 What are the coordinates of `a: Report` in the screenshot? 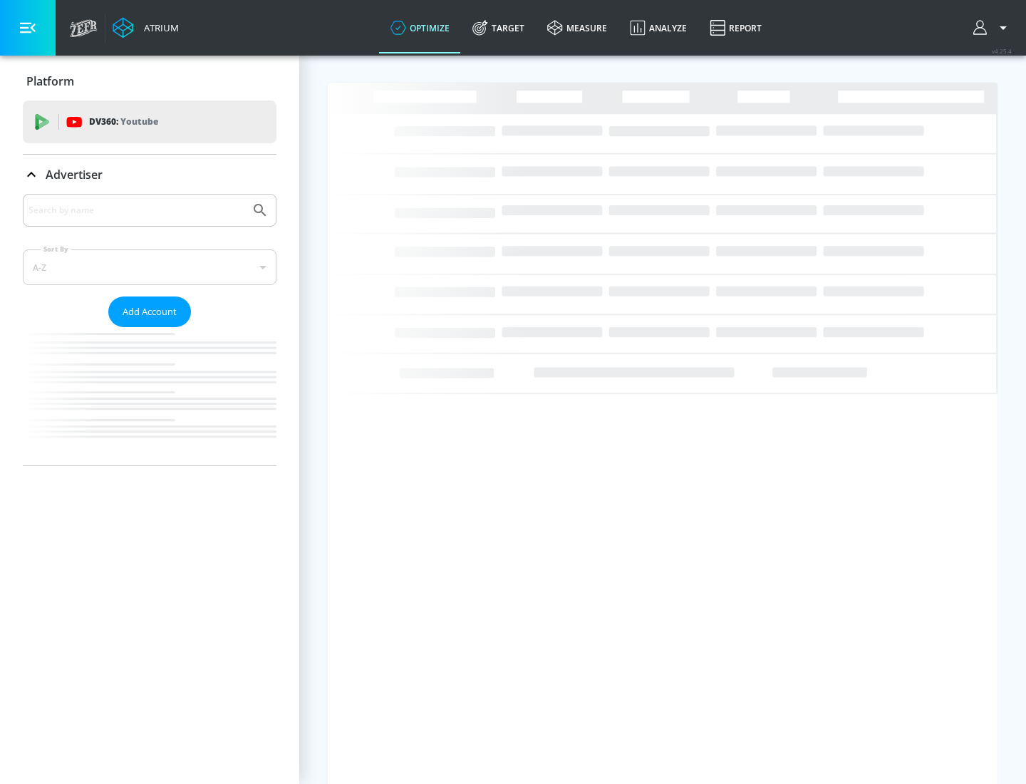 It's located at (736, 28).